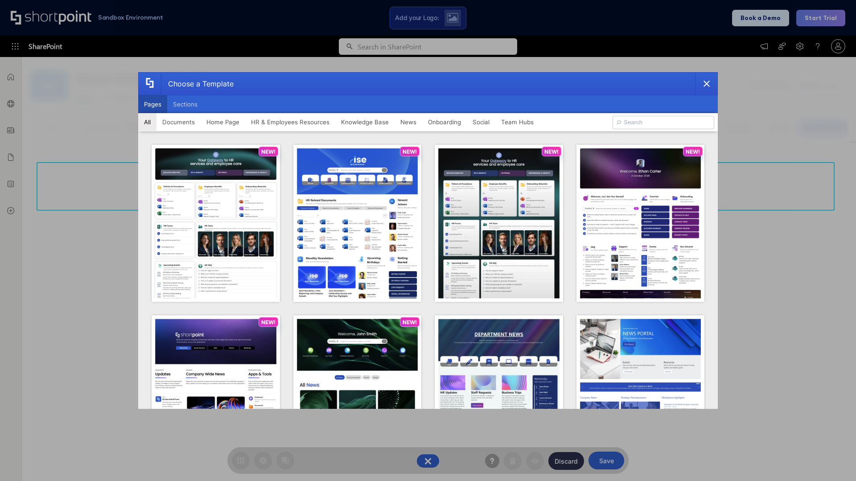 This screenshot has width=856, height=481. What do you see at coordinates (444, 122) in the screenshot?
I see `button: Onboarding` at bounding box center [444, 122].